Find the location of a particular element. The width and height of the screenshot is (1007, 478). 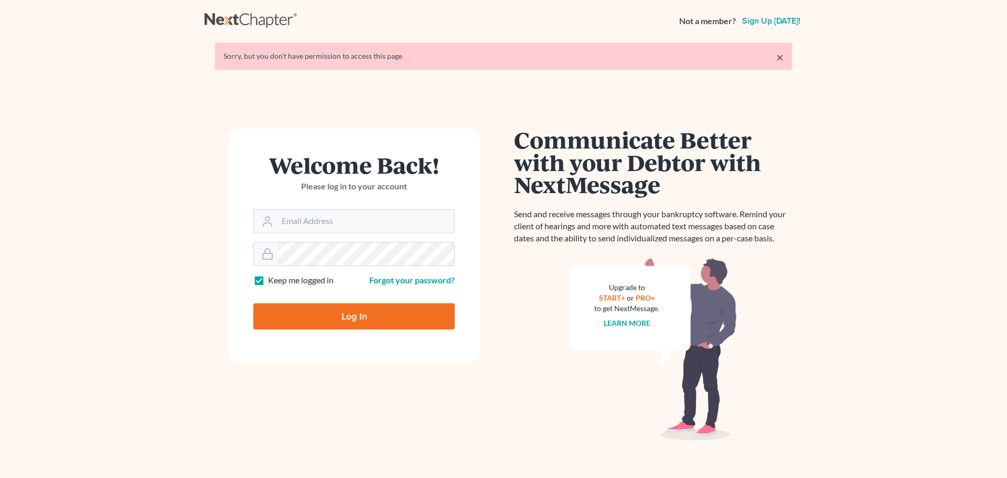

a: START+ is located at coordinates (612, 297).